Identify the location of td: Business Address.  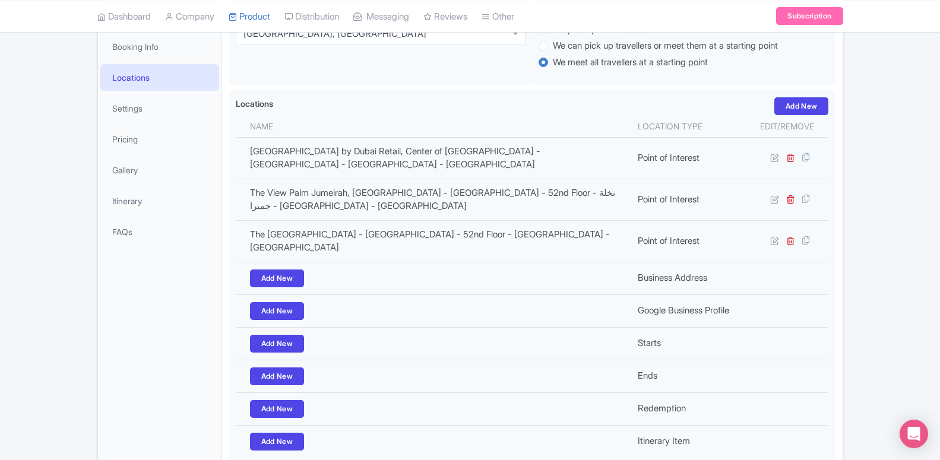
(688, 278).